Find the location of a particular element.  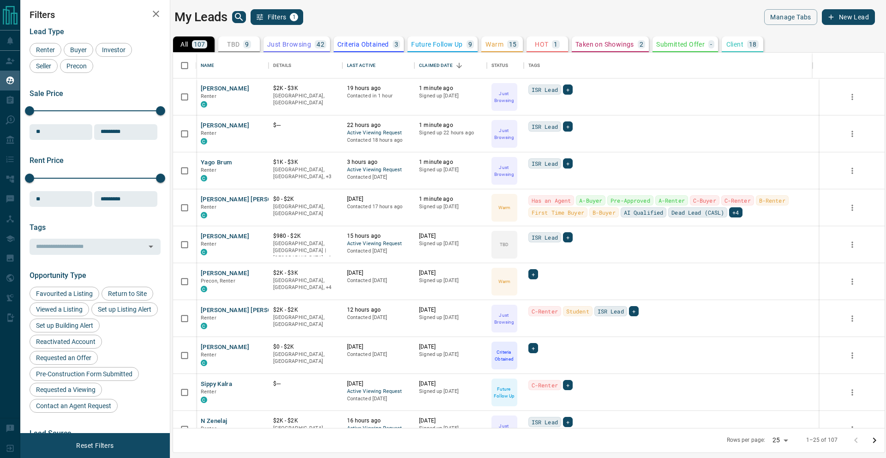

p: 1–25 of 107 is located at coordinates (822, 440).